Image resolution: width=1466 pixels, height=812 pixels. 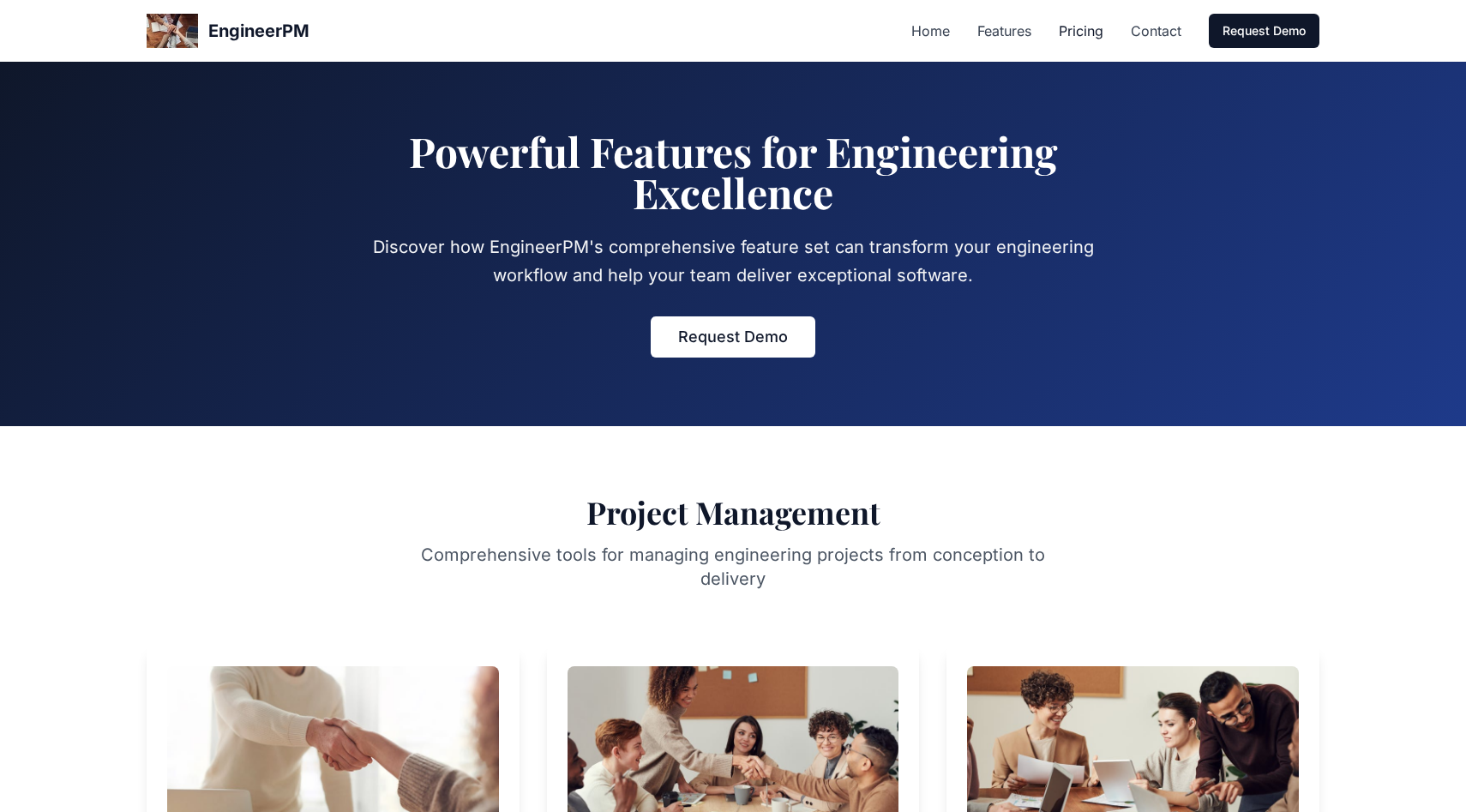 I want to click on a: EngineerPM, so click(x=228, y=31).